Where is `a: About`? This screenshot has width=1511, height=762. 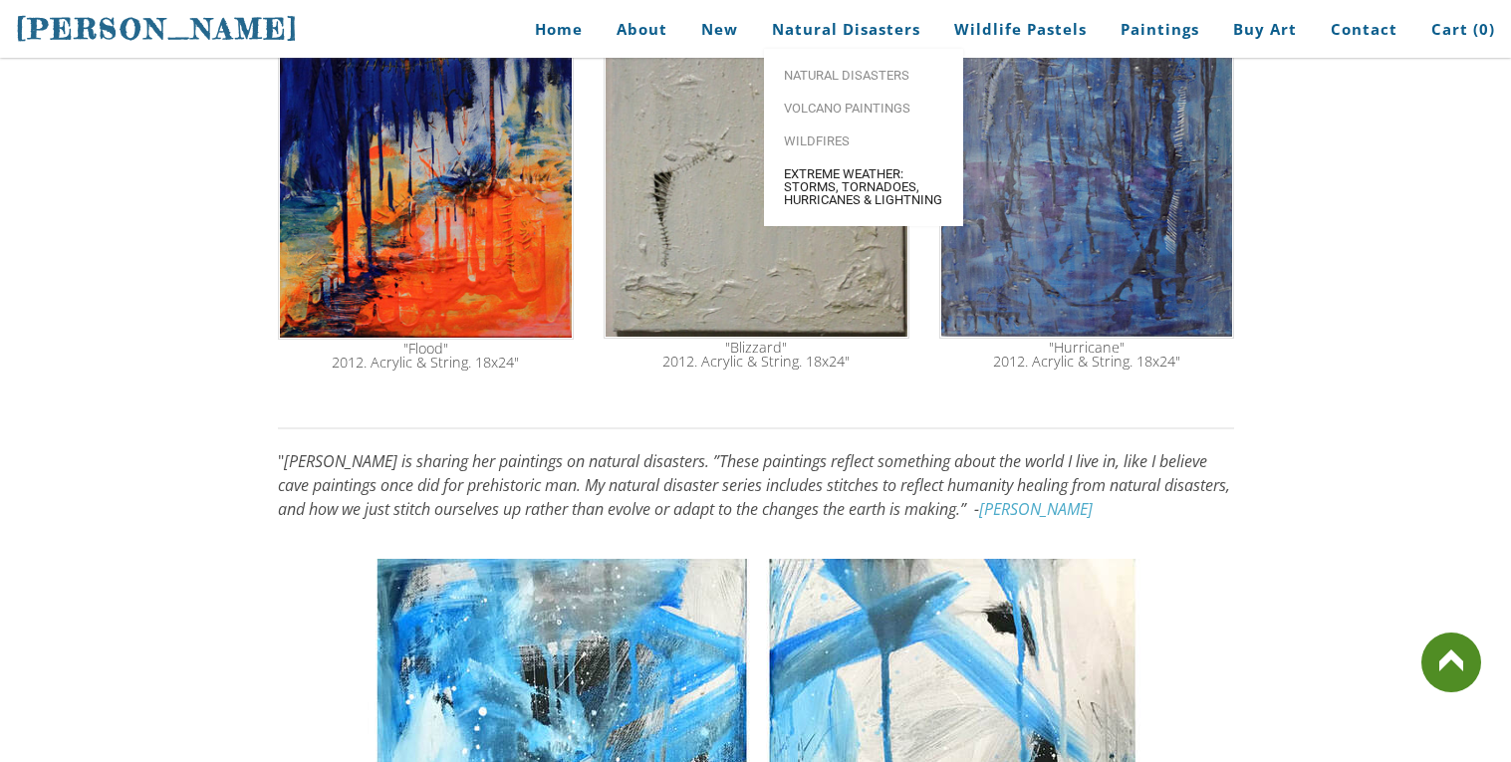 a: About is located at coordinates (642, 29).